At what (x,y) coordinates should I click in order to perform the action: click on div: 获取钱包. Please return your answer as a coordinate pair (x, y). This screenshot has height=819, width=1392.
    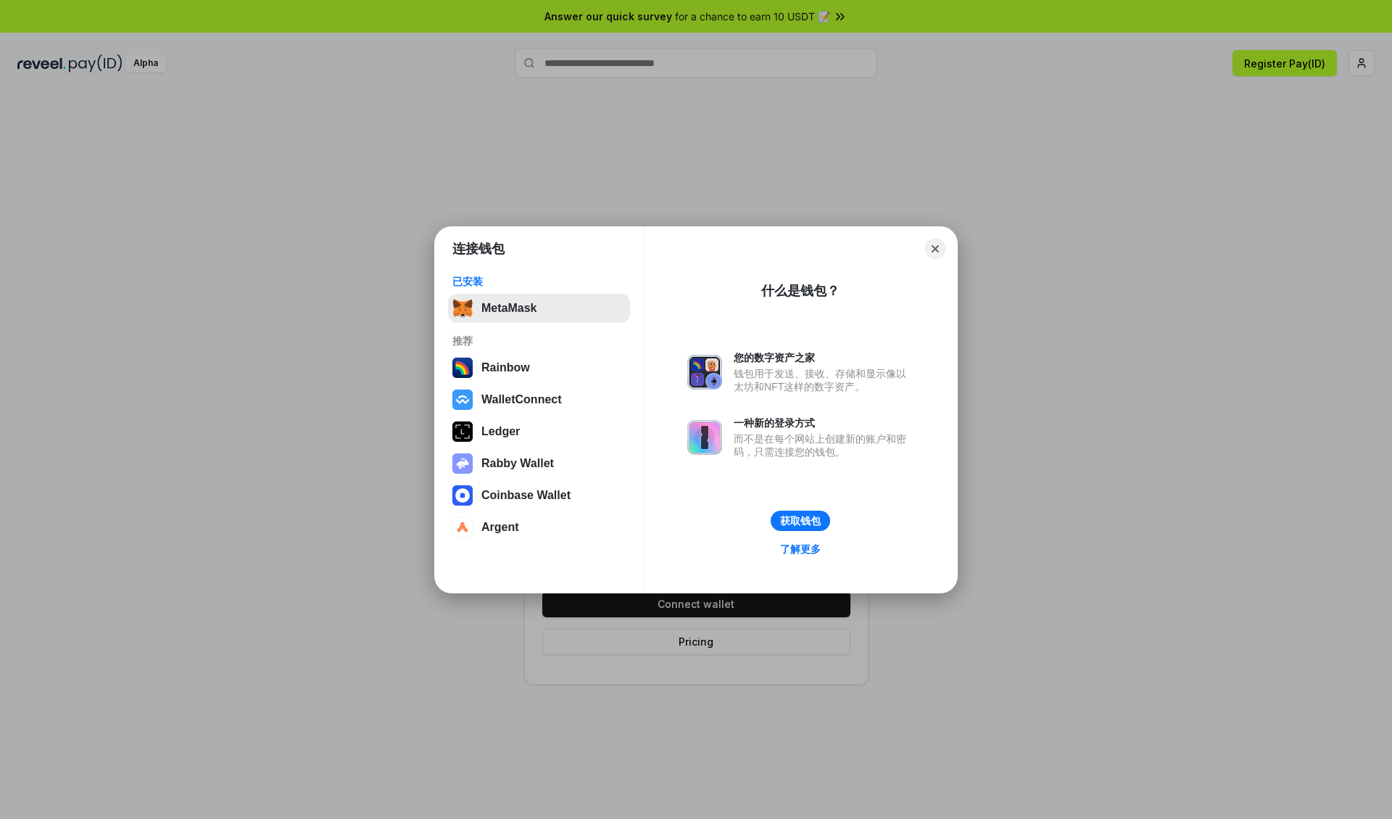
    Looking at the image, I should click on (800, 521).